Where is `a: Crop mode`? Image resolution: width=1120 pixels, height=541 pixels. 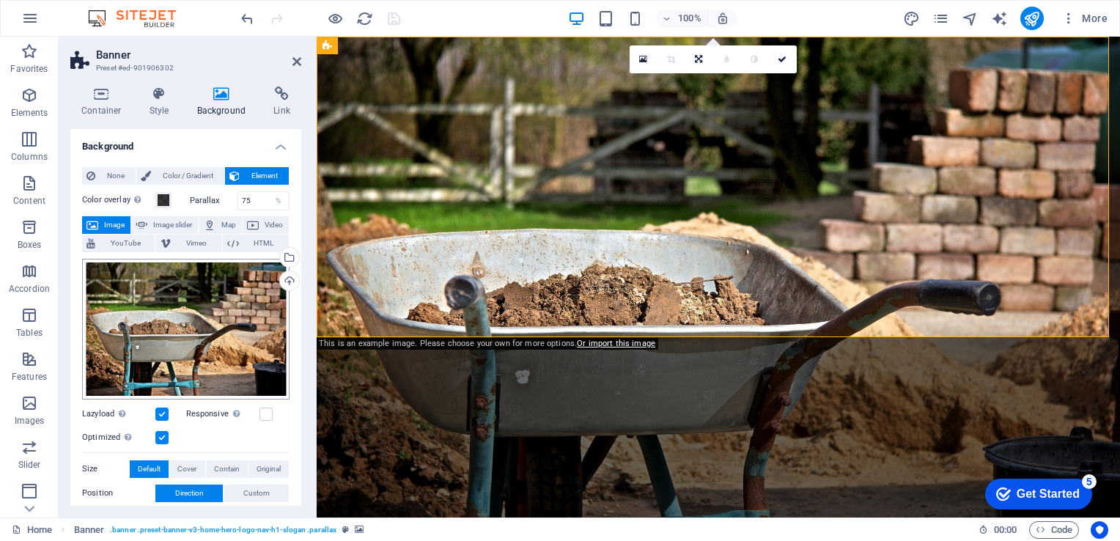
a: Crop mode is located at coordinates (671, 59).